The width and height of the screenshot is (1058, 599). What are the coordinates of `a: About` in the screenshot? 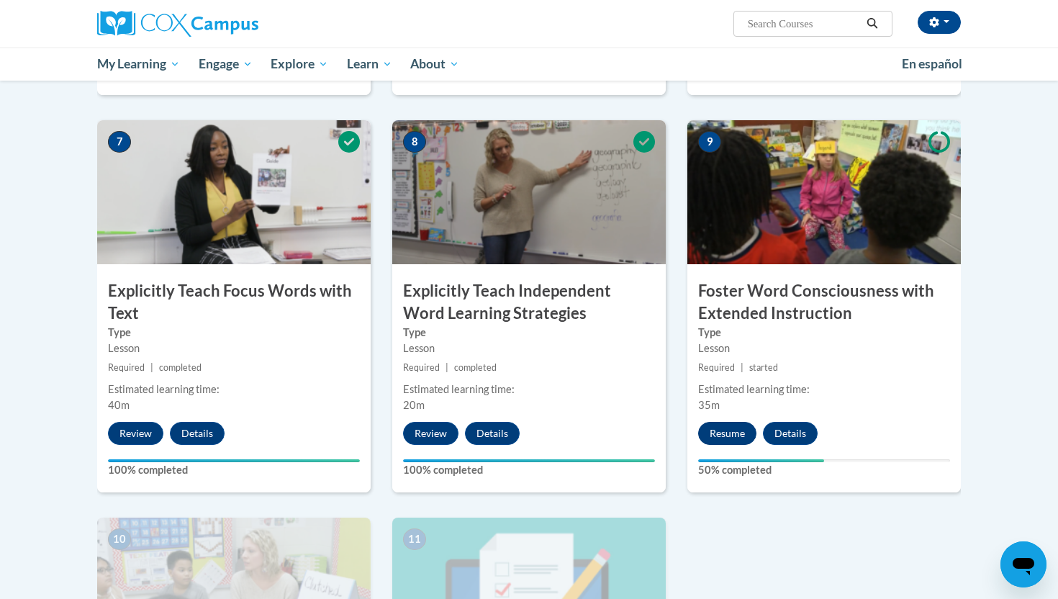 It's located at (436, 64).